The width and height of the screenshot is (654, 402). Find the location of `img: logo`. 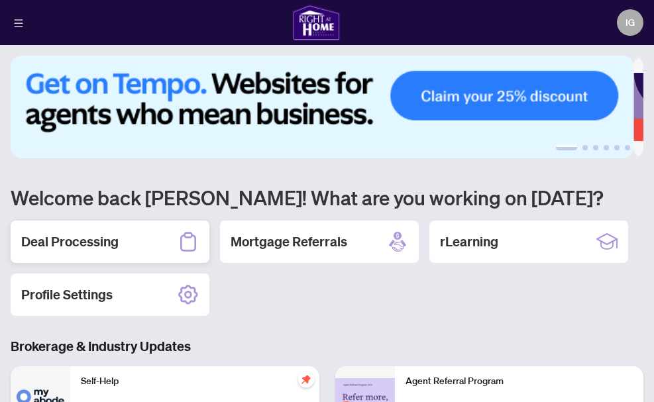

img: logo is located at coordinates (316, 23).